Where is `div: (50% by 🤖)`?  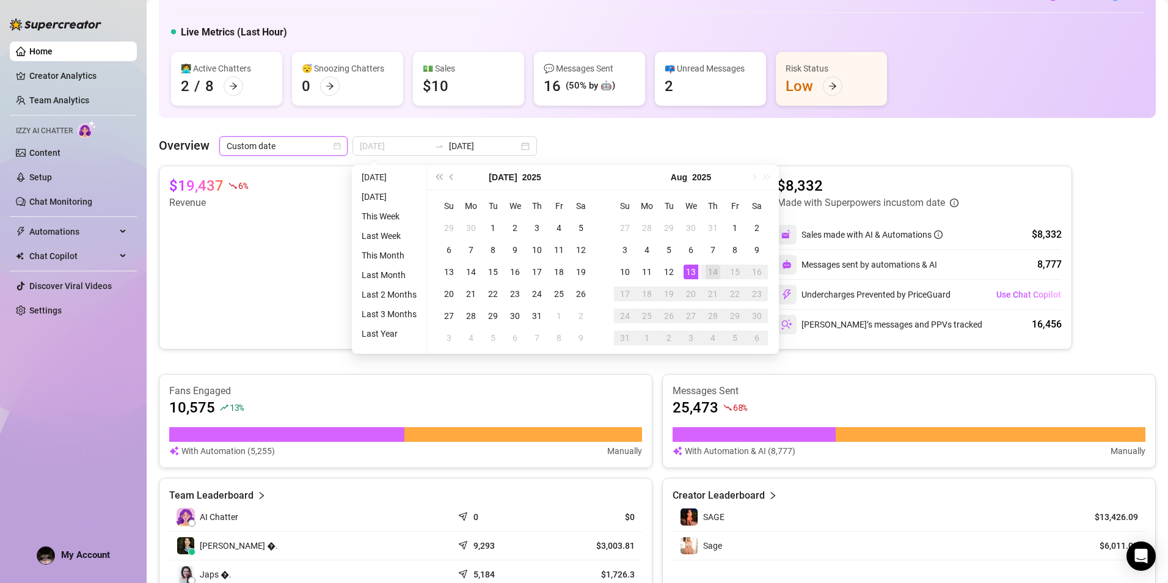 div: (50% by 🤖) is located at coordinates (590, 86).